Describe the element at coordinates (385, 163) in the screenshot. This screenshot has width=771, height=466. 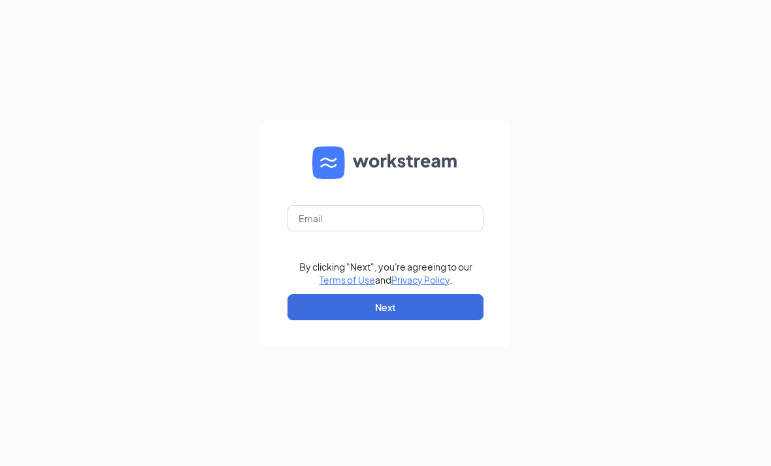
I see `img: WS logo and Workstream text` at that location.